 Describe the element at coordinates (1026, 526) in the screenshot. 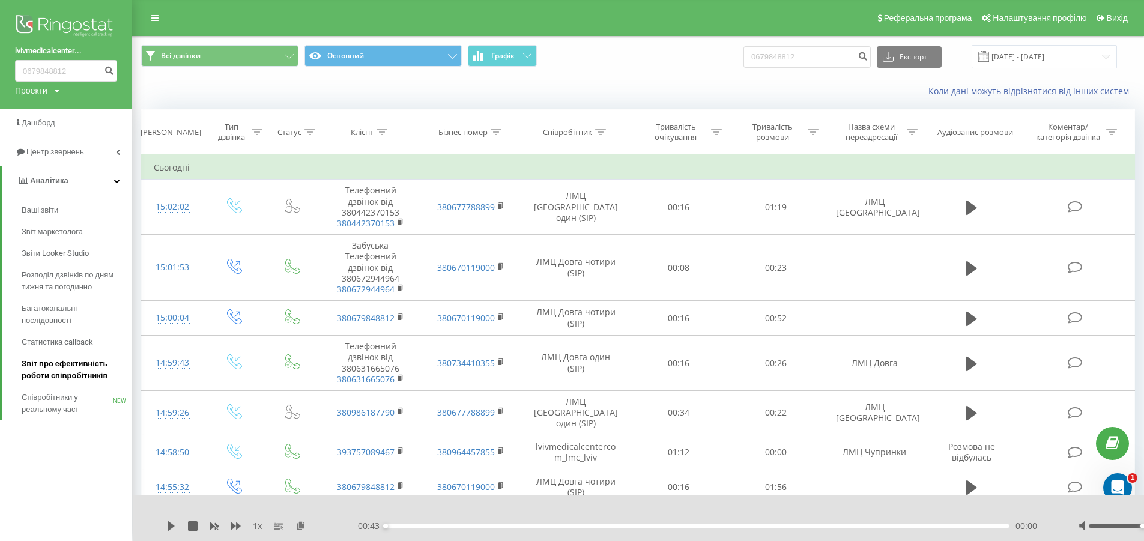

I see `span: 00:00` at that location.